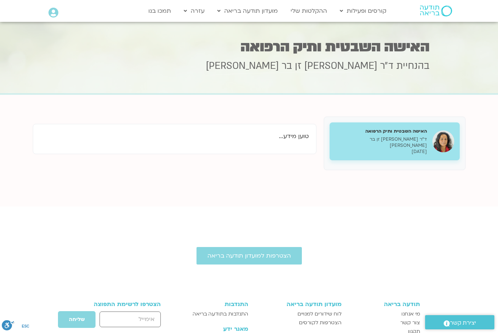 The height and width of the screenshot is (333, 498). I want to click on h5: האישה השבטית ותיק הרפואה, so click(381, 131).